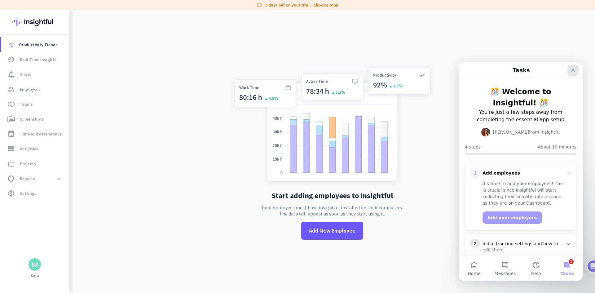 The image size is (595, 293). Describe the element at coordinates (98, 85) in the screenshot. I see `p: About 10 minutes` at that location.